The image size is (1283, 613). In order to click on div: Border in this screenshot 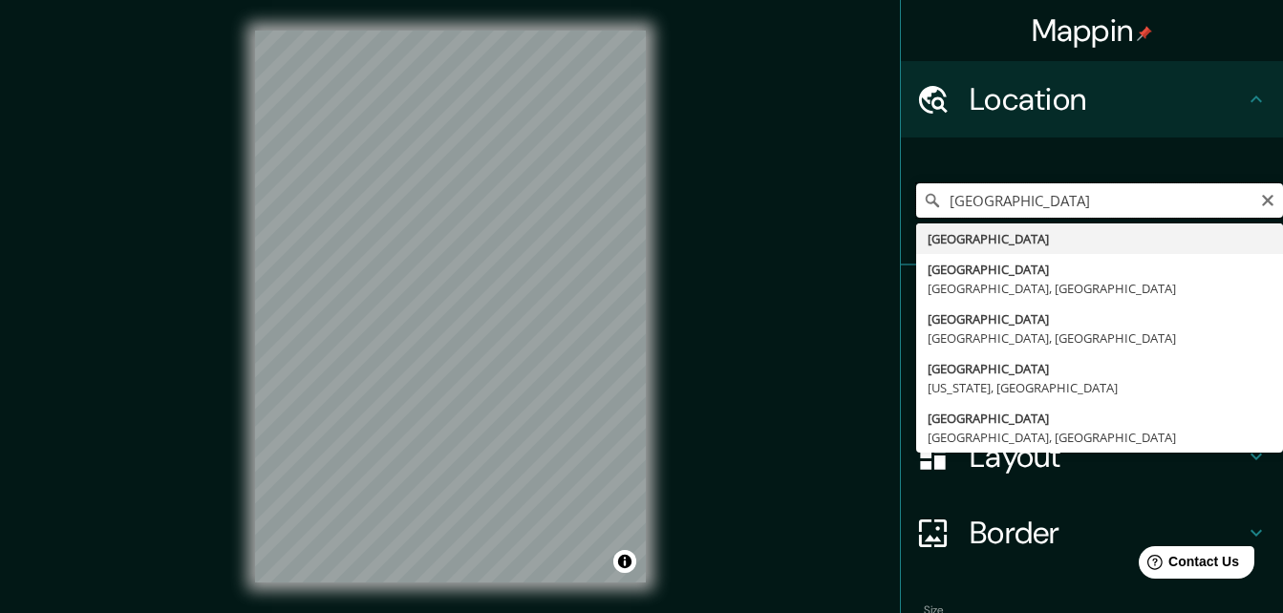, I will do `click(1092, 533)`.